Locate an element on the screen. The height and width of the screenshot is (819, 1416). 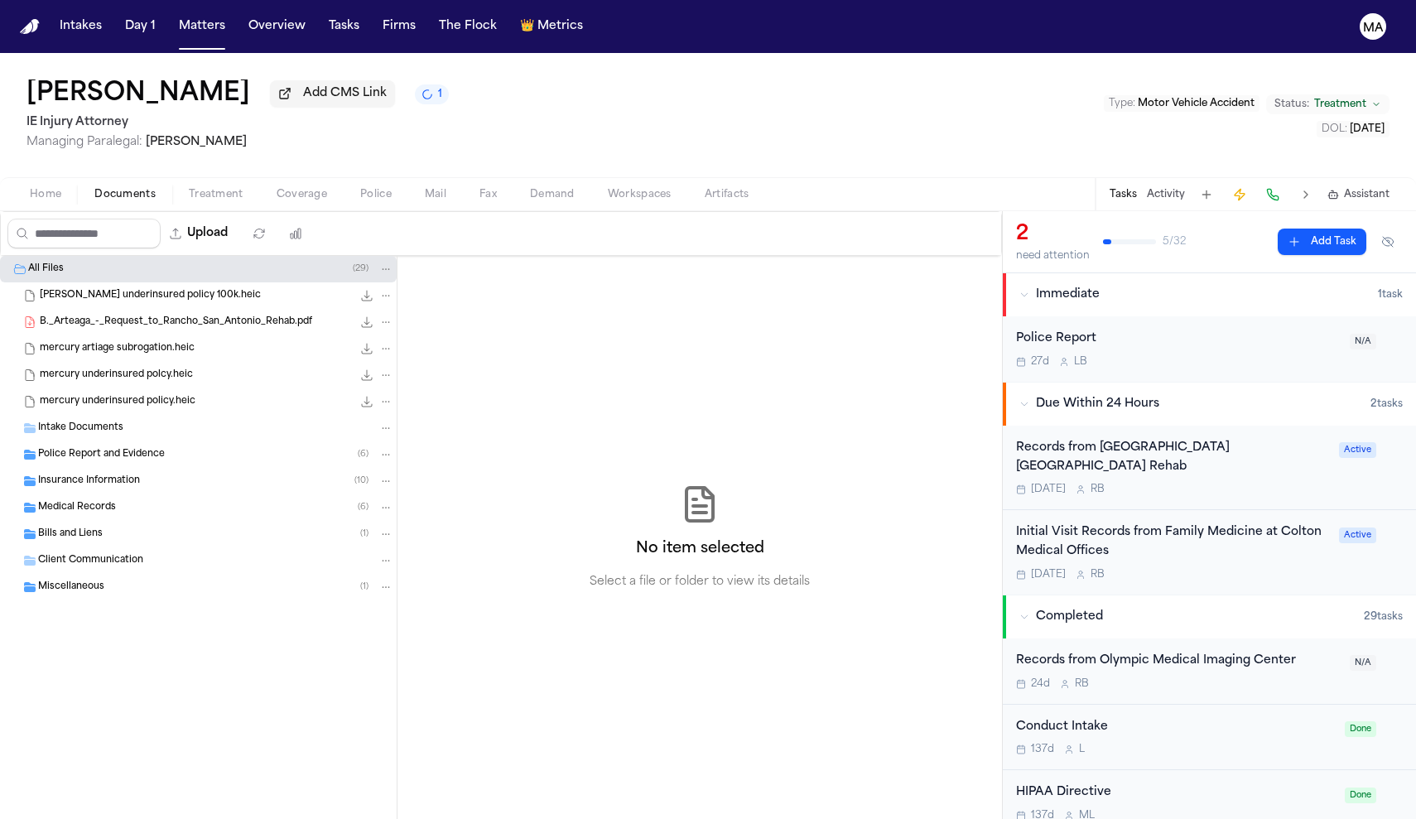
span: Artifacts is located at coordinates (727, 195).